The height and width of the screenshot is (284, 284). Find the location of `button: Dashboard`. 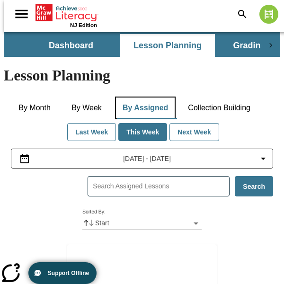

button: Dashboard is located at coordinates (71, 45).